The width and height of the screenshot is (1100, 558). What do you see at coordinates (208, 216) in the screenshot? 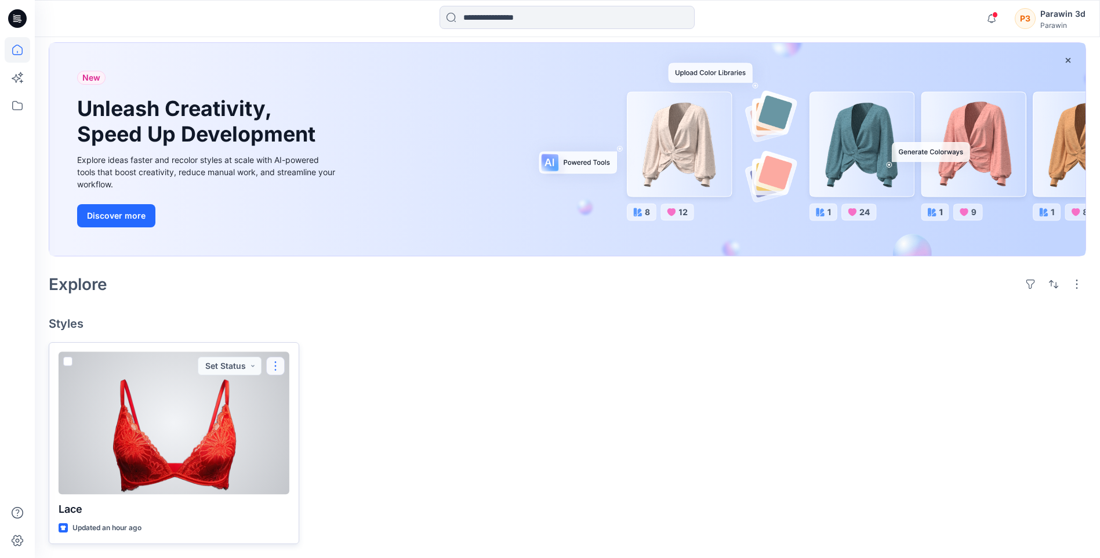
I see `a: Discover more` at bounding box center [208, 216].